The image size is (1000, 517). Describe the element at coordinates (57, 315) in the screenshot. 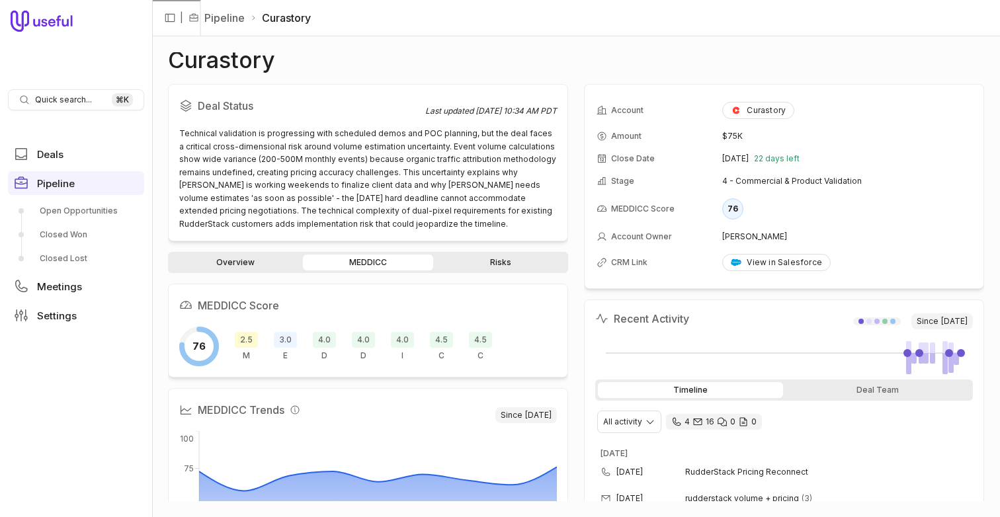

I see `span: Settings` at that location.